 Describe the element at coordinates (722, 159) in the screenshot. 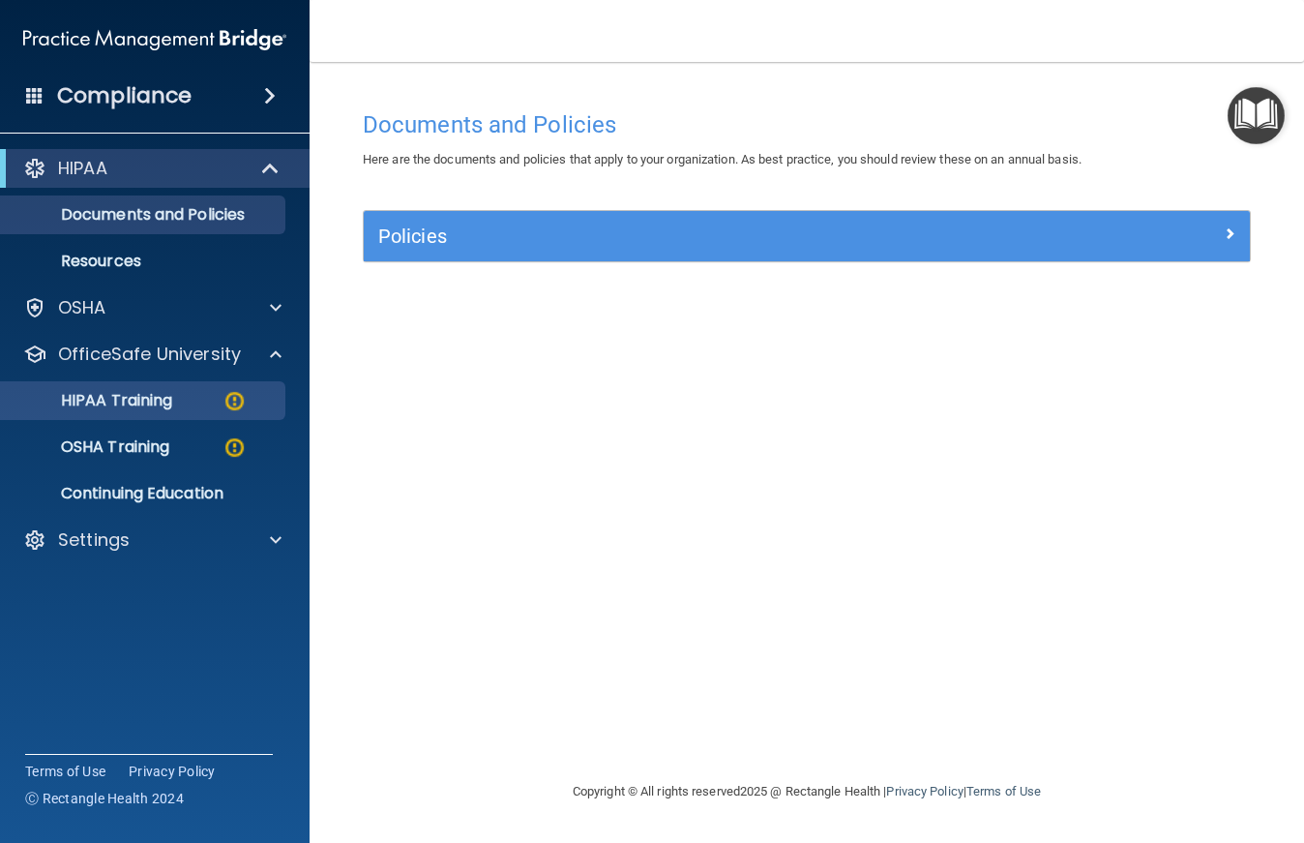

I see `span: Here are the documents and policies that apply to your organization. As best practice, you should...` at that location.